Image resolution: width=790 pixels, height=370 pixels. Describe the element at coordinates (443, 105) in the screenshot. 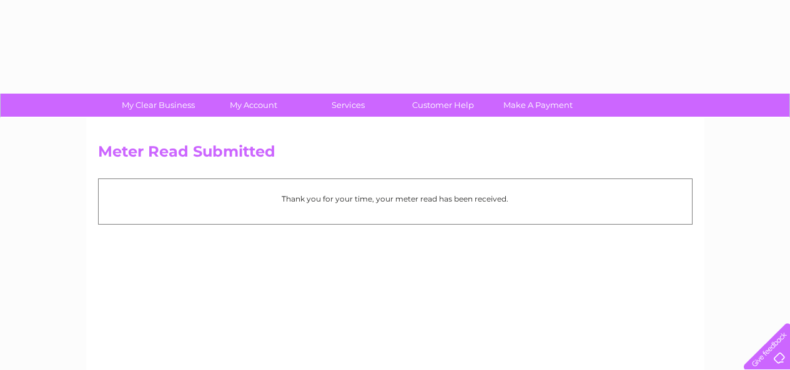

I see `a: Customer Help` at that location.